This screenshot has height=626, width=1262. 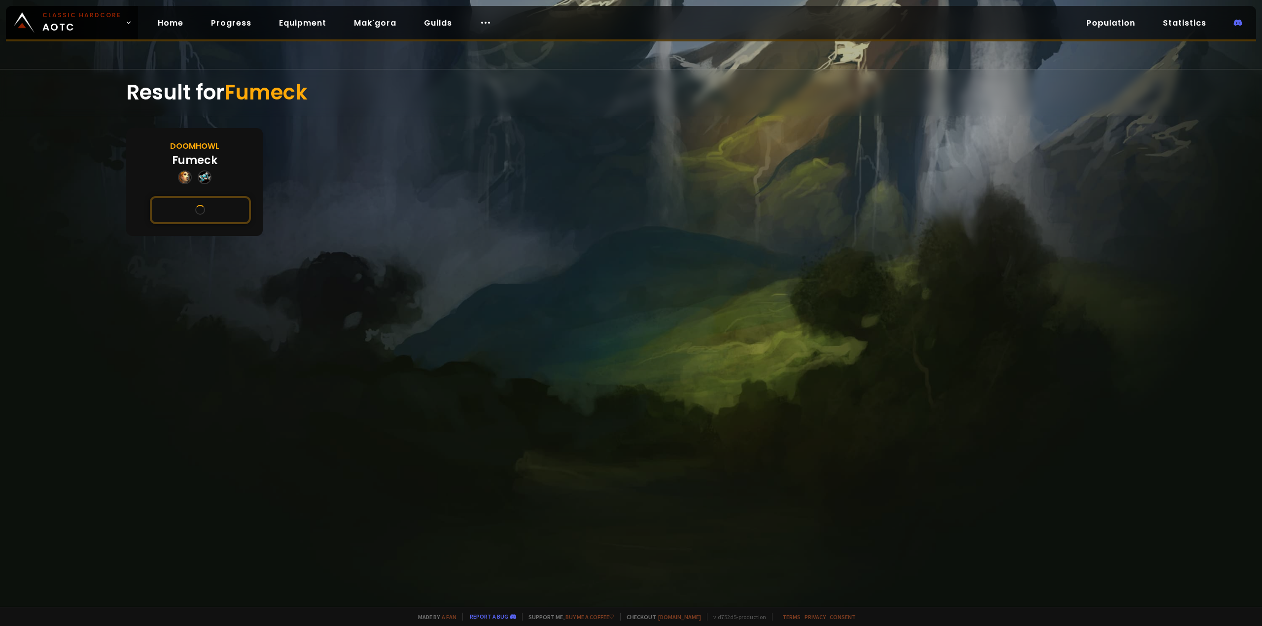 I want to click on a: Statistics, so click(x=1184, y=23).